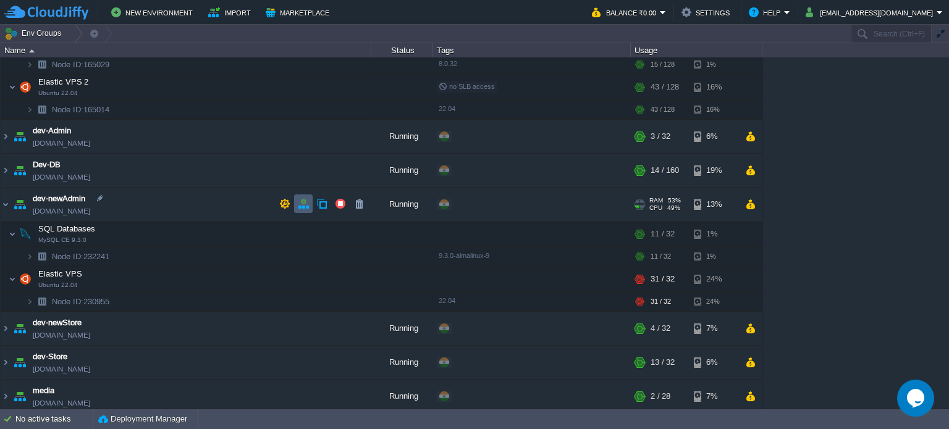  What do you see at coordinates (708, 12) in the screenshot?
I see `button: Settings` at bounding box center [708, 12].